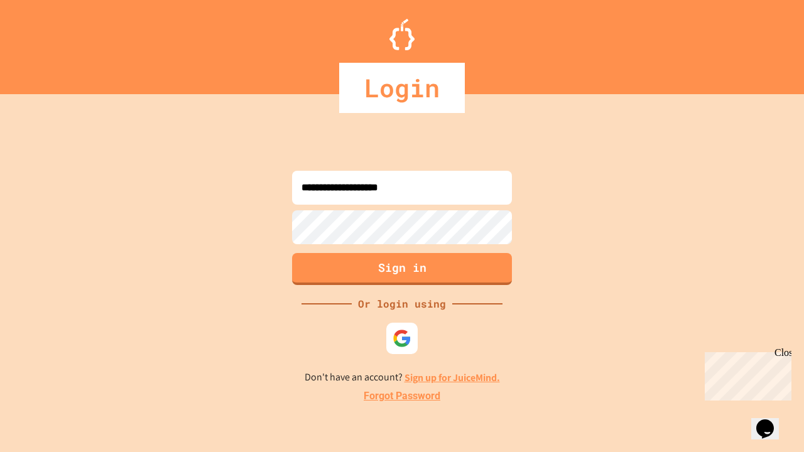  Describe the element at coordinates (452, 377) in the screenshot. I see `a: Sign up for JuiceMind.` at that location.